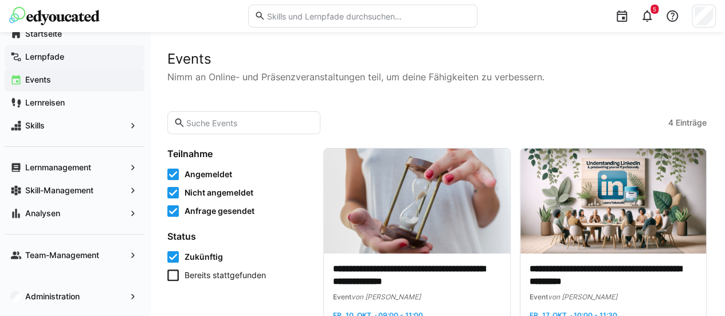 Image resolution: width=725 pixels, height=316 pixels. What do you see at coordinates (437, 77) in the screenshot?
I see `p: Nimm an Online- und Präsenzveranstaltungen teil, um deine Fähigkeiten zu verbessern.` at bounding box center [437, 77].